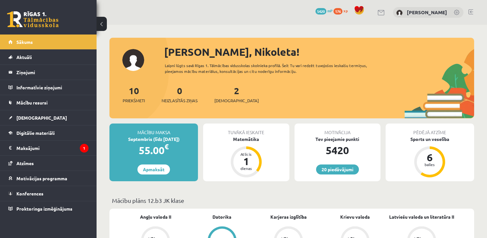 The width and height of the screenshot is (487, 238). Describe the element at coordinates (154, 169) in the screenshot. I see `a: Apmaksāt` at that location.